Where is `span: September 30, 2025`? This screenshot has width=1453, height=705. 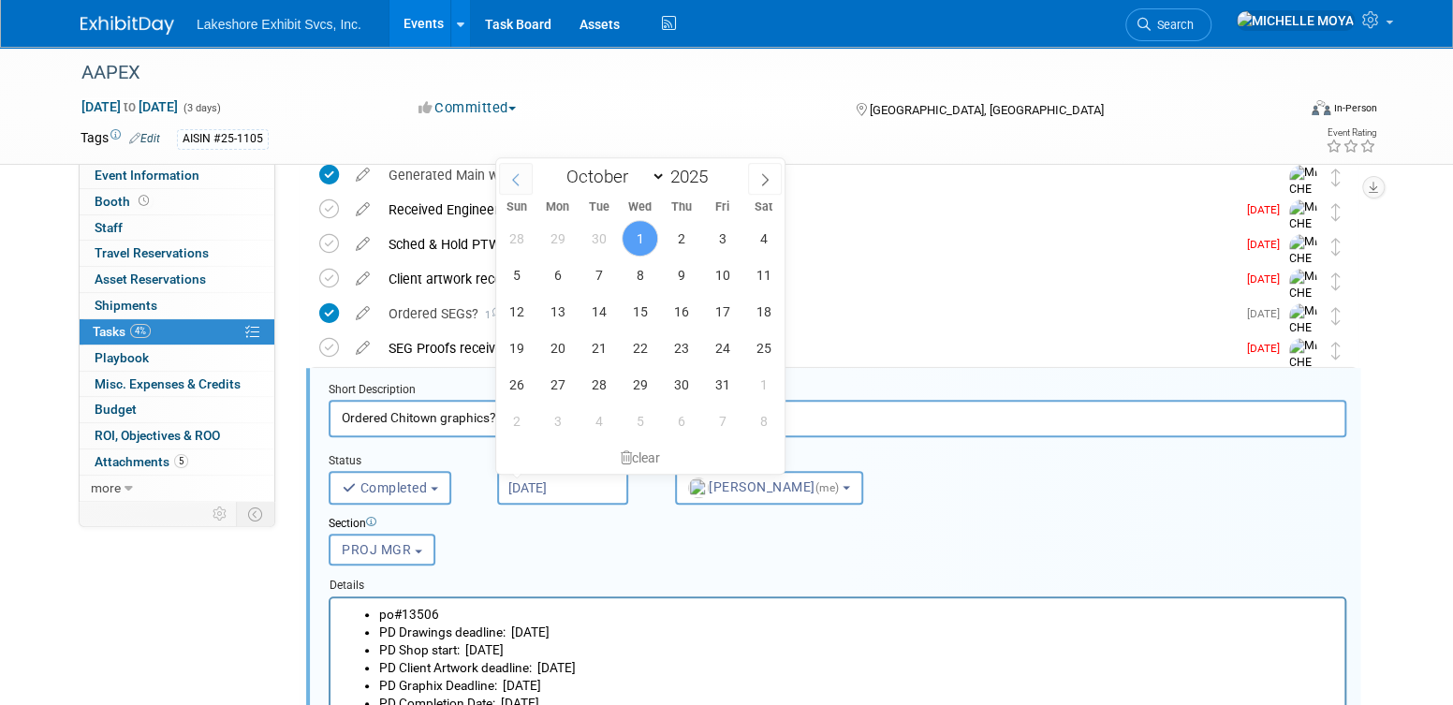 span: September 30, 2025 is located at coordinates (598, 238).